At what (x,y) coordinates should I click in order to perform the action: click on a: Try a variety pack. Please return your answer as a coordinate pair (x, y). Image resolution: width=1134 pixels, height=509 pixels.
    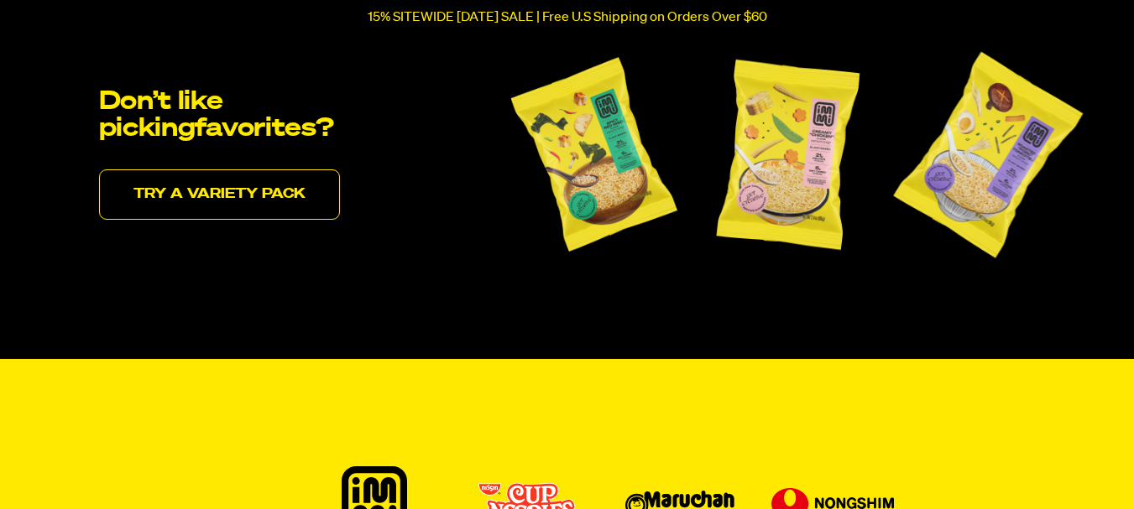
    Looking at the image, I should click on (219, 195).